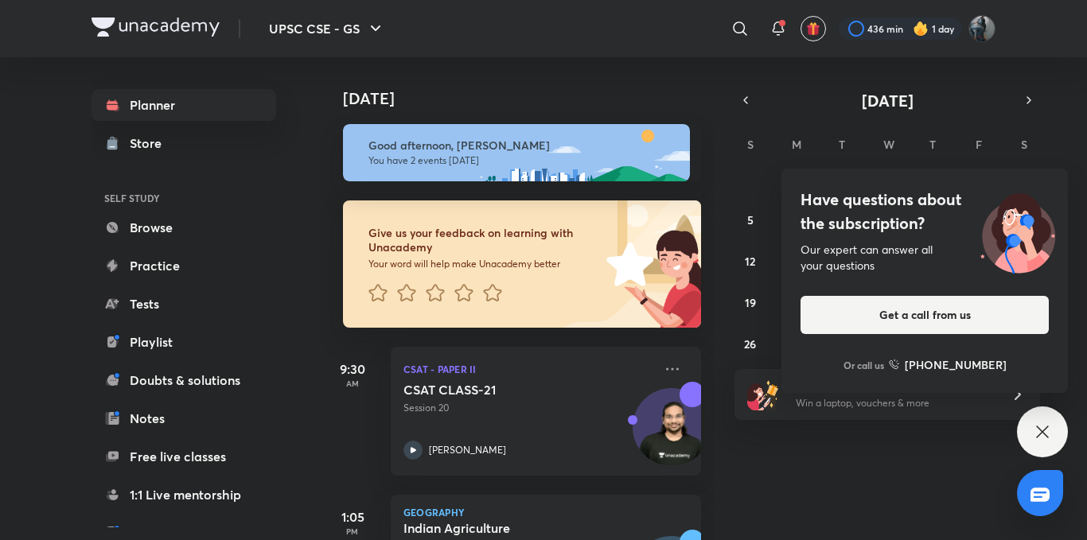 The width and height of the screenshot is (1087, 540). What do you see at coordinates (797, 144) in the screenshot?
I see `abbr: Monday` at bounding box center [797, 144].